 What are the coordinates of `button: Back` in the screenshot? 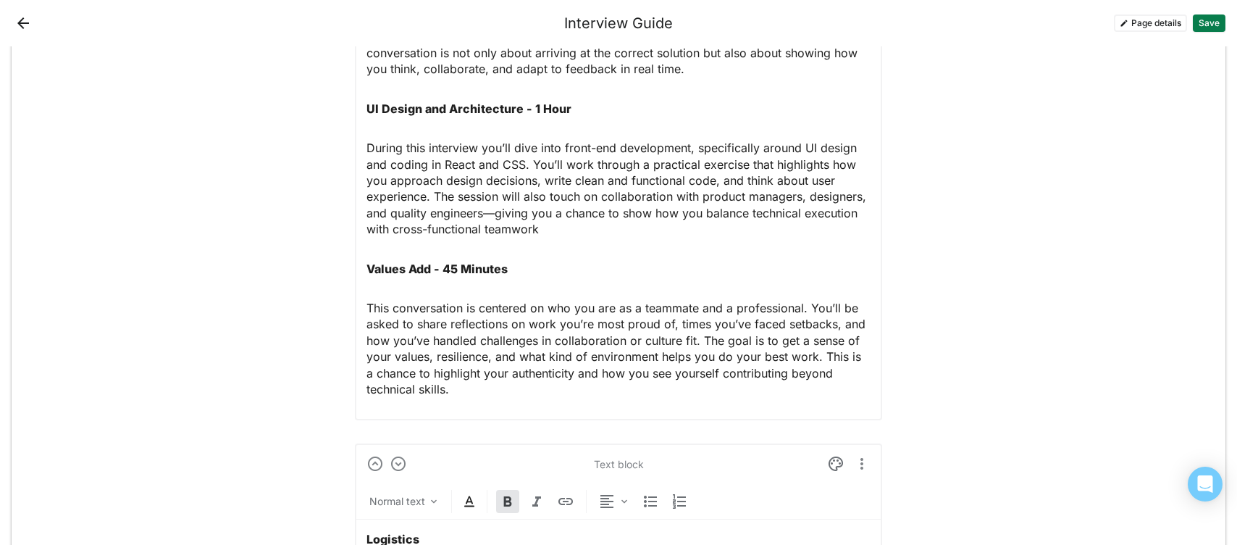 It's located at (23, 23).